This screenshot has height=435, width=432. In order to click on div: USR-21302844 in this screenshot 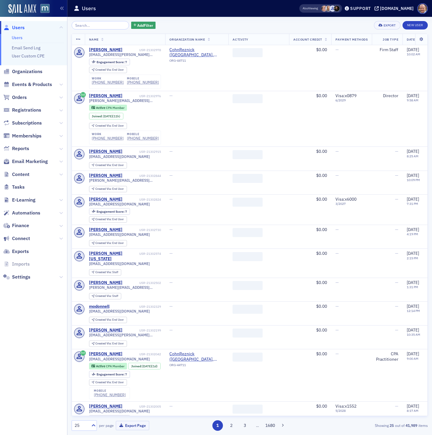, I will do `click(142, 176)`.